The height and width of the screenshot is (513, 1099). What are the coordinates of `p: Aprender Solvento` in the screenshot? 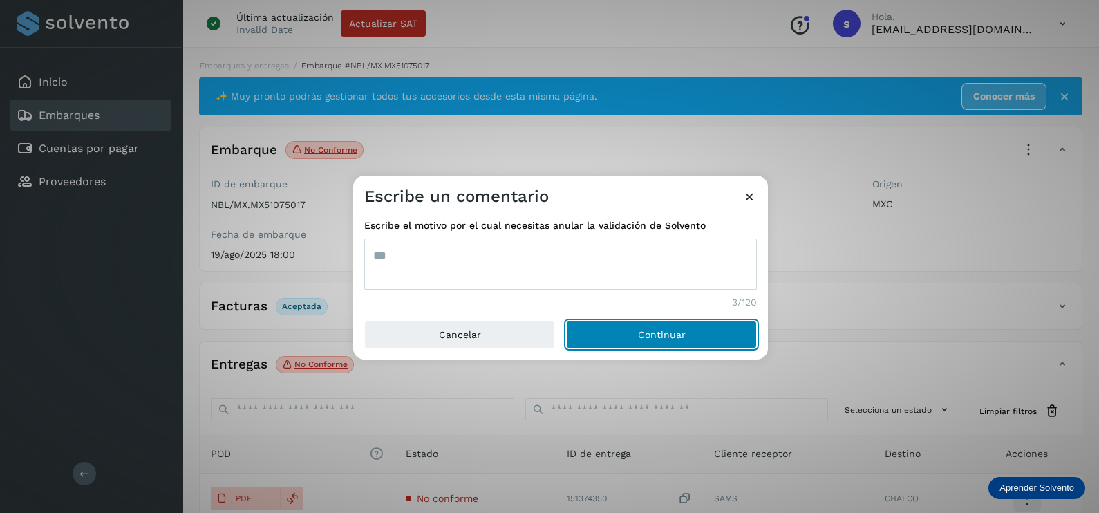 It's located at (1037, 488).